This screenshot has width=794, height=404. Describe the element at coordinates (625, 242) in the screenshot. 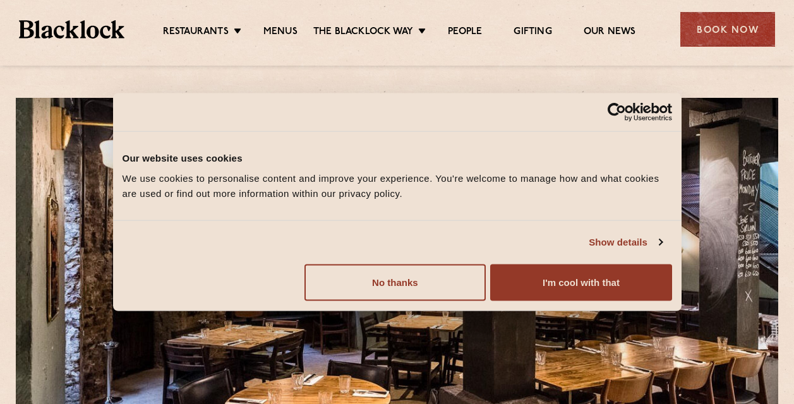

I see `a: Show details` at that location.